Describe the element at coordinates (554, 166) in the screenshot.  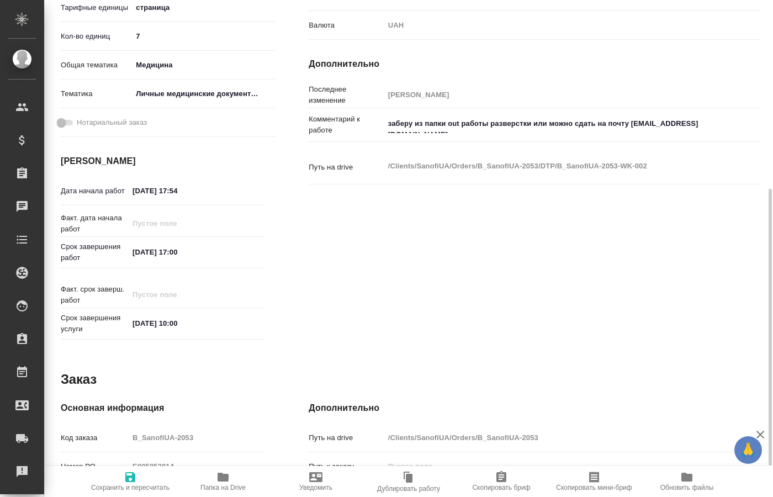
I see `textarea: /Clients/SanofiUA/Orders/B_SanofiUA-2053/DTP/B_SanofiUA-2053-WK-002` at that location.